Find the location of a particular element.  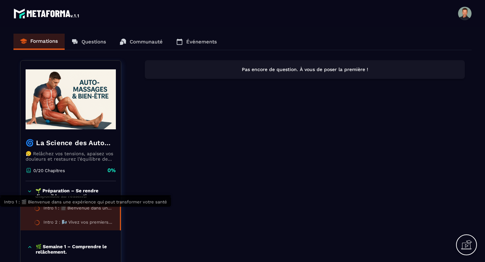

h4: 🌀 La Science des Automassages – Libère ton corps, apaise tes douleurs, retrouve ton équilibre is located at coordinates (71, 143).